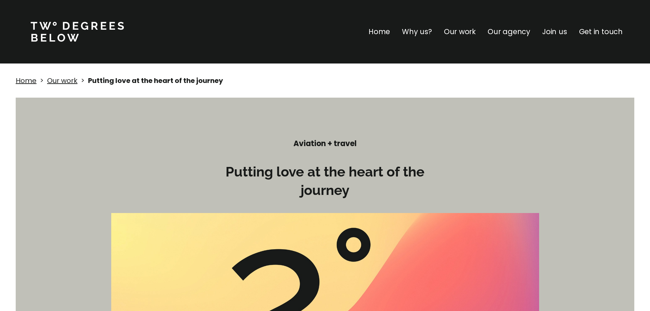  What do you see at coordinates (508, 32) in the screenshot?
I see `p: Our agency` at bounding box center [508, 32].